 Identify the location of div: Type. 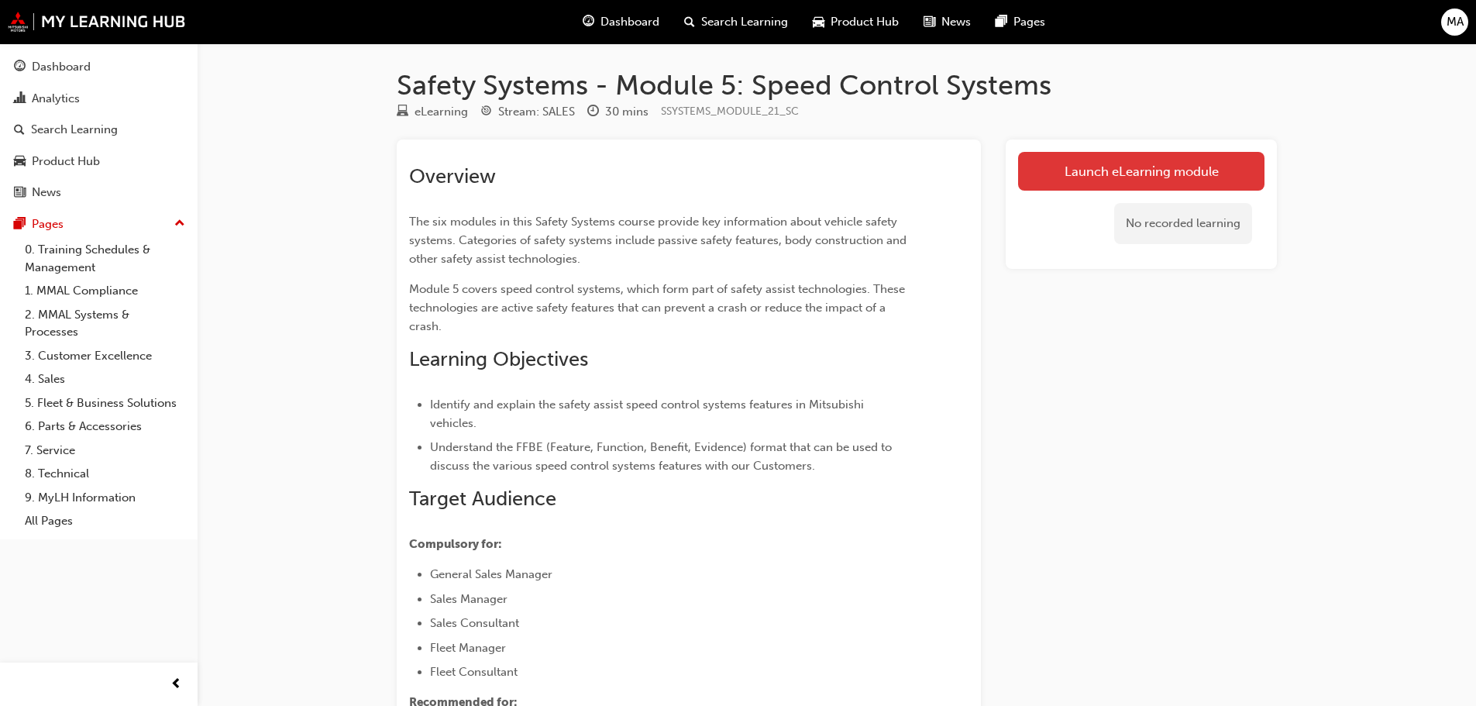
(432, 112).